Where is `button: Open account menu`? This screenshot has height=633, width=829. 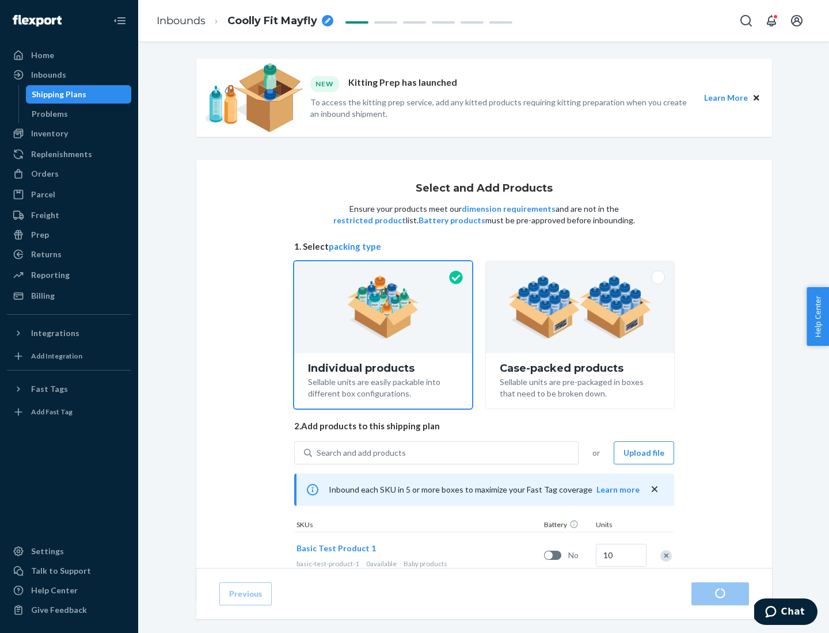 button: Open account menu is located at coordinates (796, 21).